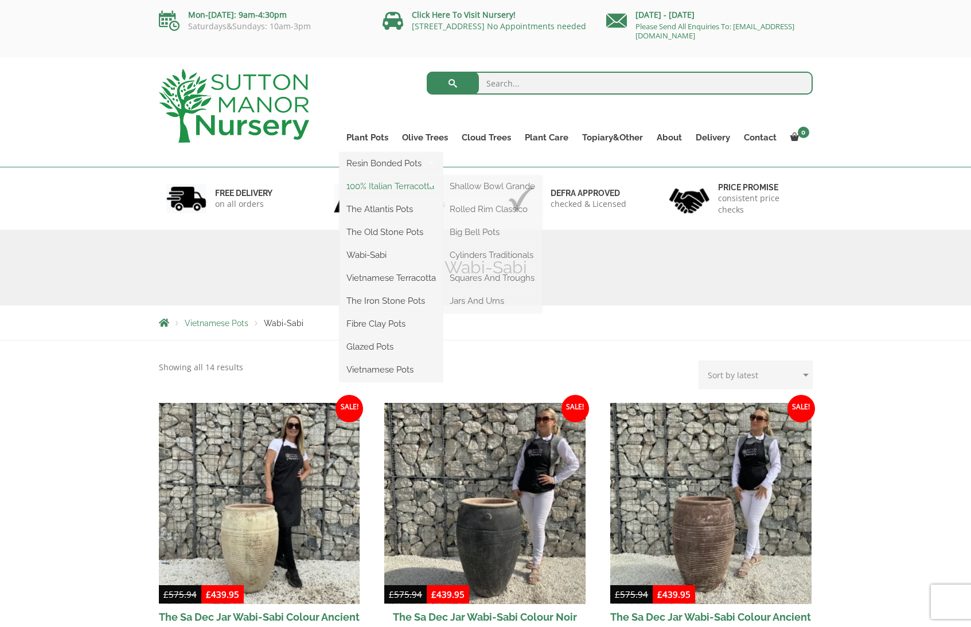 The height and width of the screenshot is (627, 971). Describe the element at coordinates (612, 138) in the screenshot. I see `a: Topiary&Other` at that location.